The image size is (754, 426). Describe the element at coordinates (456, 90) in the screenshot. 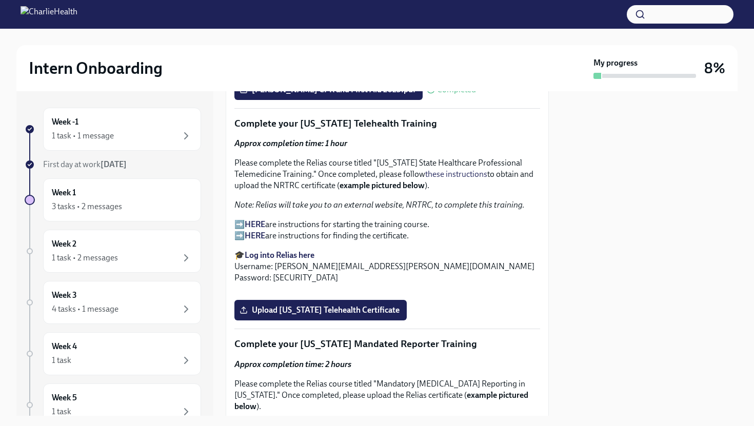

I see `span: Completed` at that location.